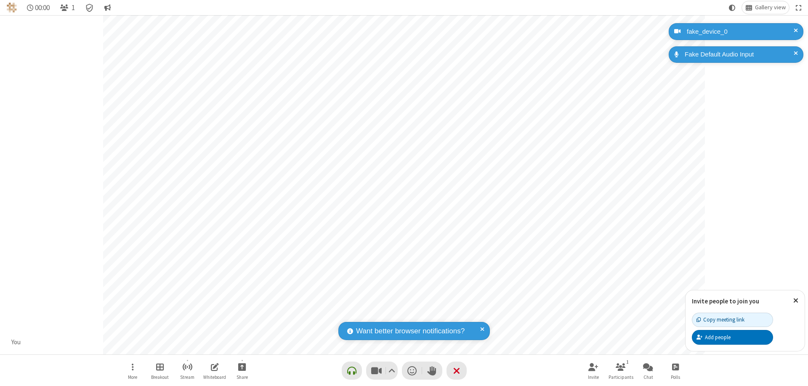 Image resolution: width=808 pixels, height=386 pixels. I want to click on button: Open menu, so click(133, 370).